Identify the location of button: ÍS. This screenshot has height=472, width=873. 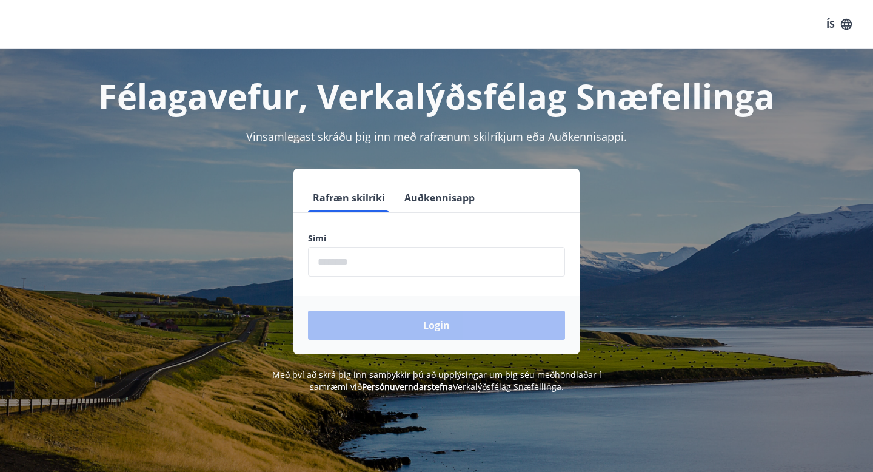
(839, 24).